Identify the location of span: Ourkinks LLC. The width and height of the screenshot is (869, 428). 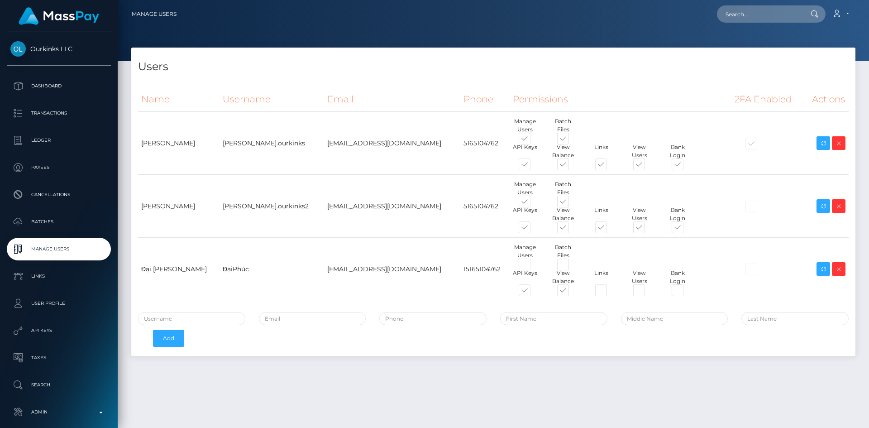
(59, 49).